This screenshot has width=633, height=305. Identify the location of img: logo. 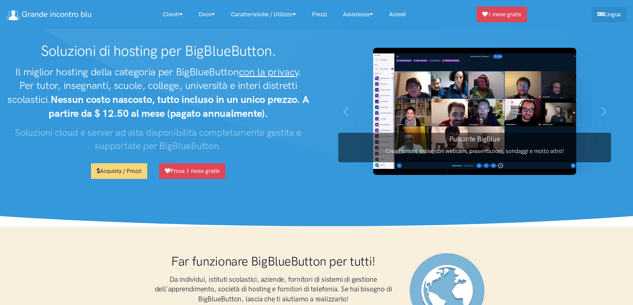
(13, 15).